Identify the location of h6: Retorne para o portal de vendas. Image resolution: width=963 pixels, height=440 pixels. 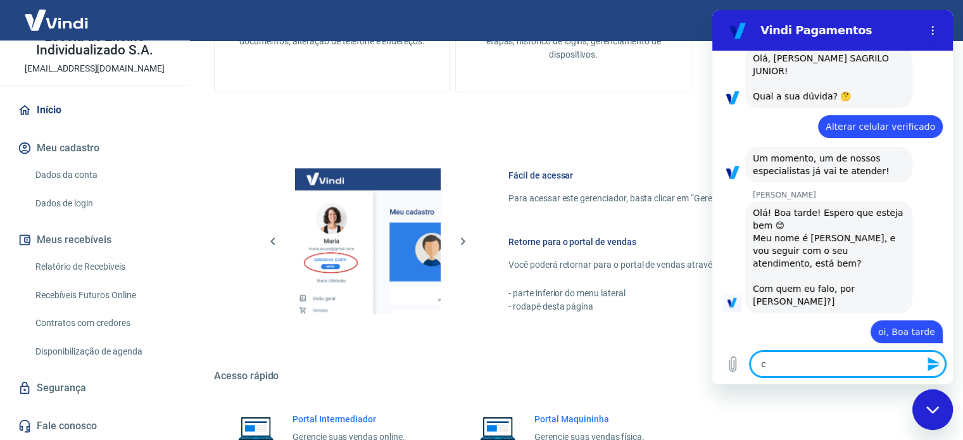
(705, 242).